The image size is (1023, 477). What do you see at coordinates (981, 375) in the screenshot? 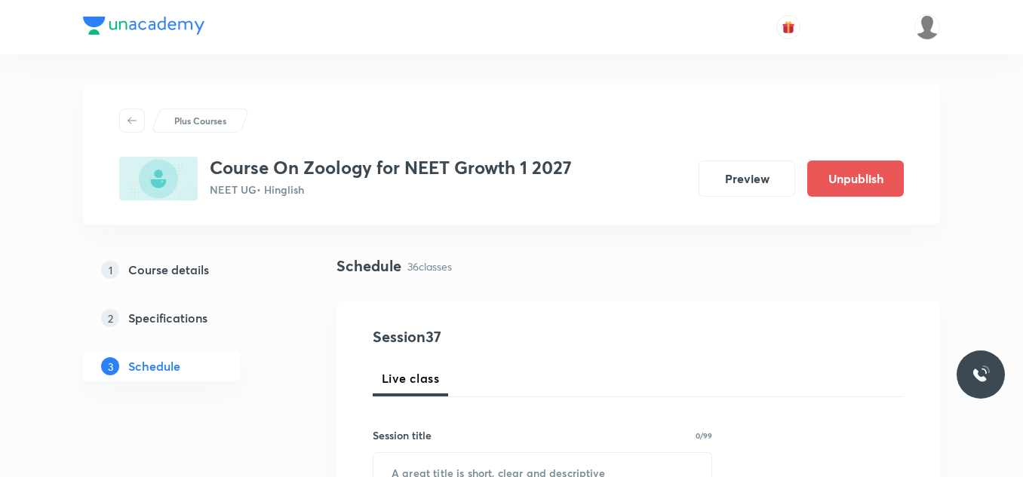
I see `img: ttu` at bounding box center [981, 375].